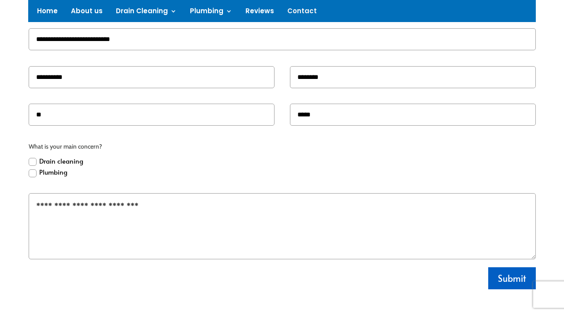  What do you see at coordinates (512, 278) in the screenshot?
I see `button: Submit` at bounding box center [512, 278].